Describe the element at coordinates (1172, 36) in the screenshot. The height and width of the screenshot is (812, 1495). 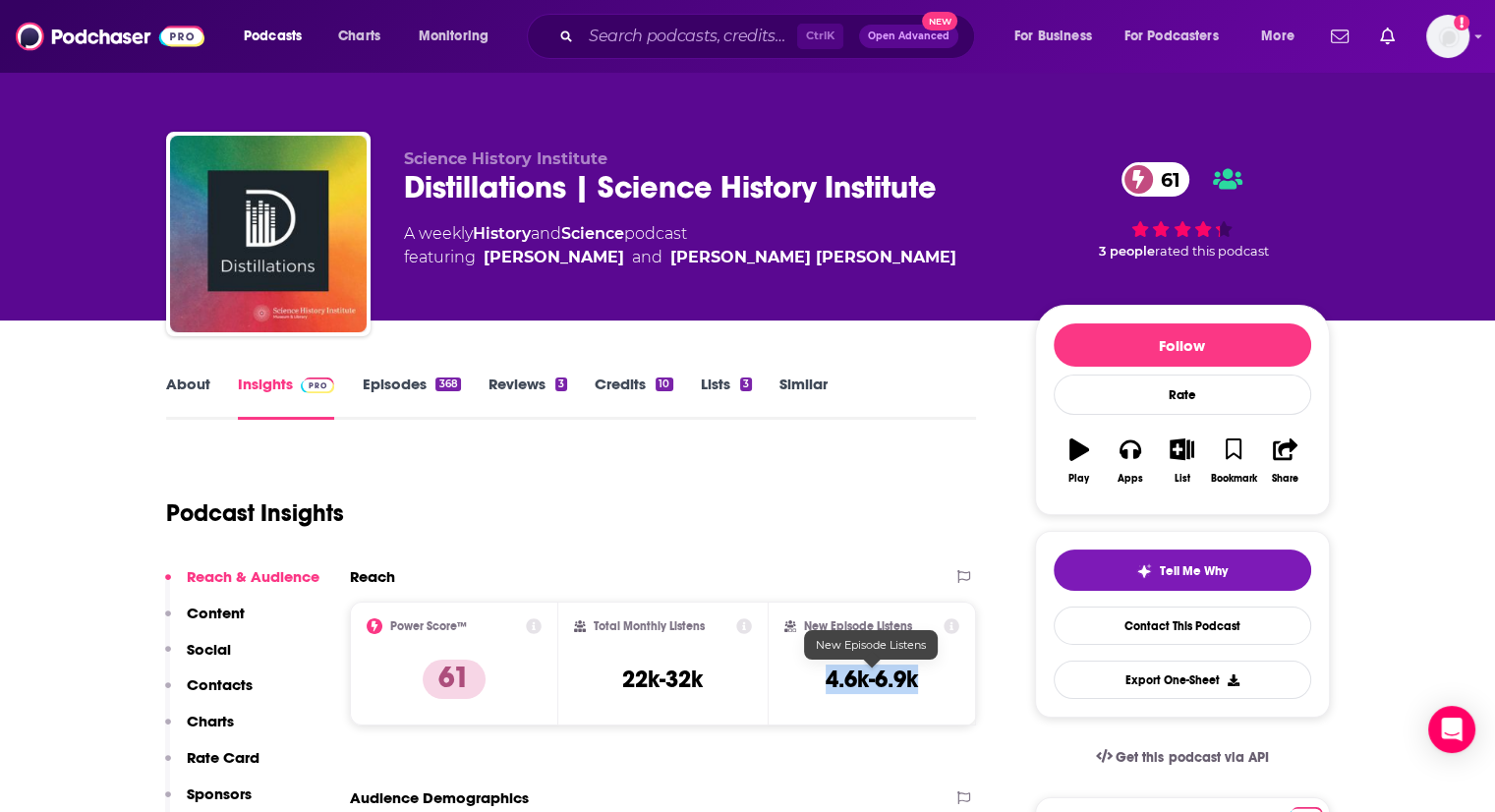
I see `span: For Podcasters` at that location.